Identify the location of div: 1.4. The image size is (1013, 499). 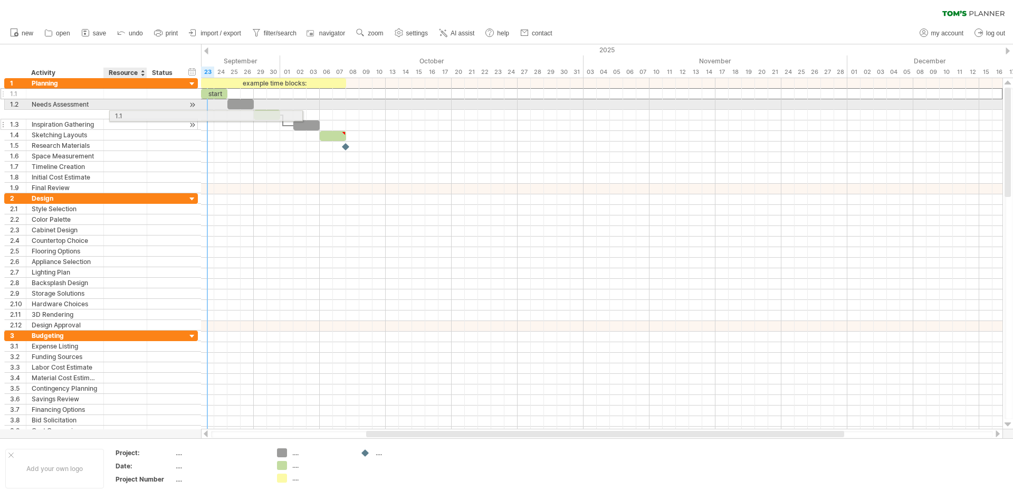
(18, 135).